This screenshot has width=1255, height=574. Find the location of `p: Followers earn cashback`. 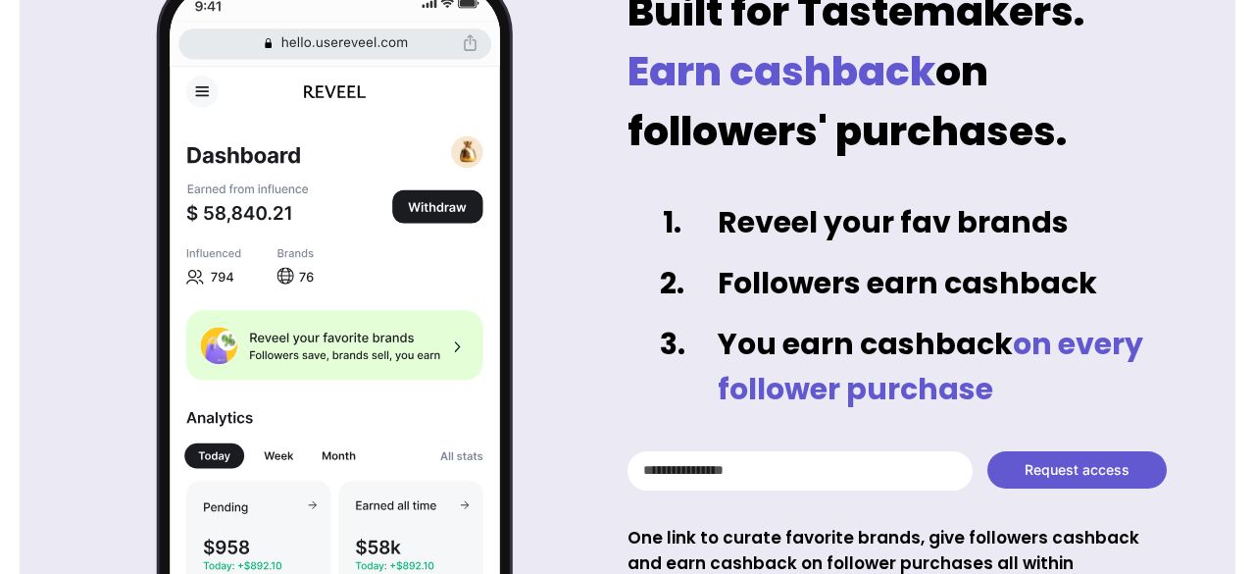

p: Followers earn cashback is located at coordinates (907, 283).